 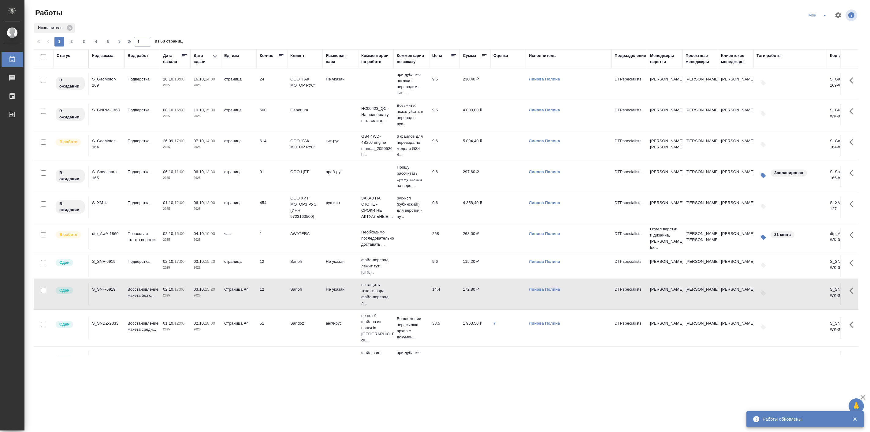 I want to click on p: 01.10,, so click(x=169, y=203).